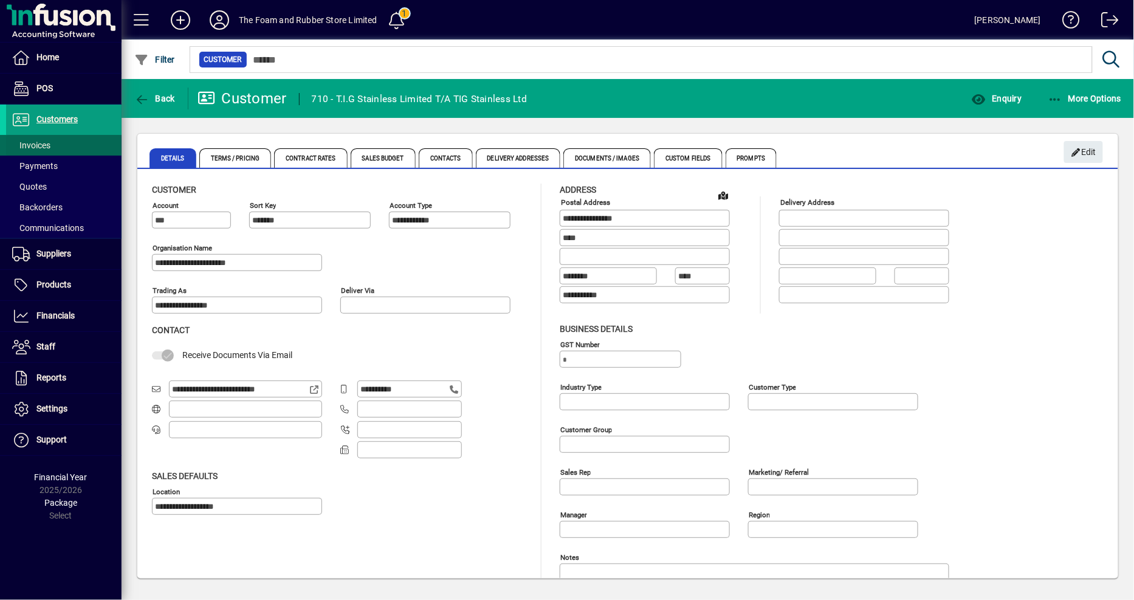 This screenshot has width=1134, height=600. What do you see at coordinates (596, 329) in the screenshot?
I see `span: Business details` at bounding box center [596, 329].